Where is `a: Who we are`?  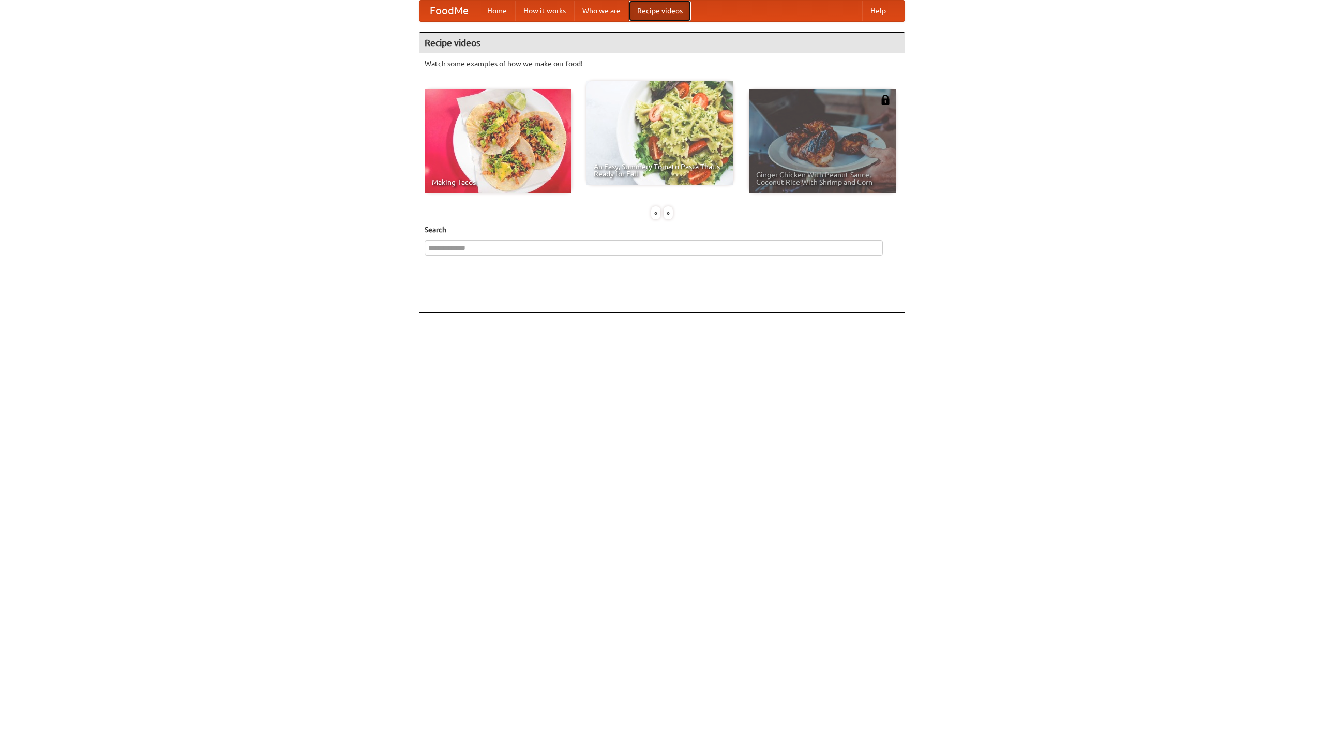 a: Who we are is located at coordinates (602, 11).